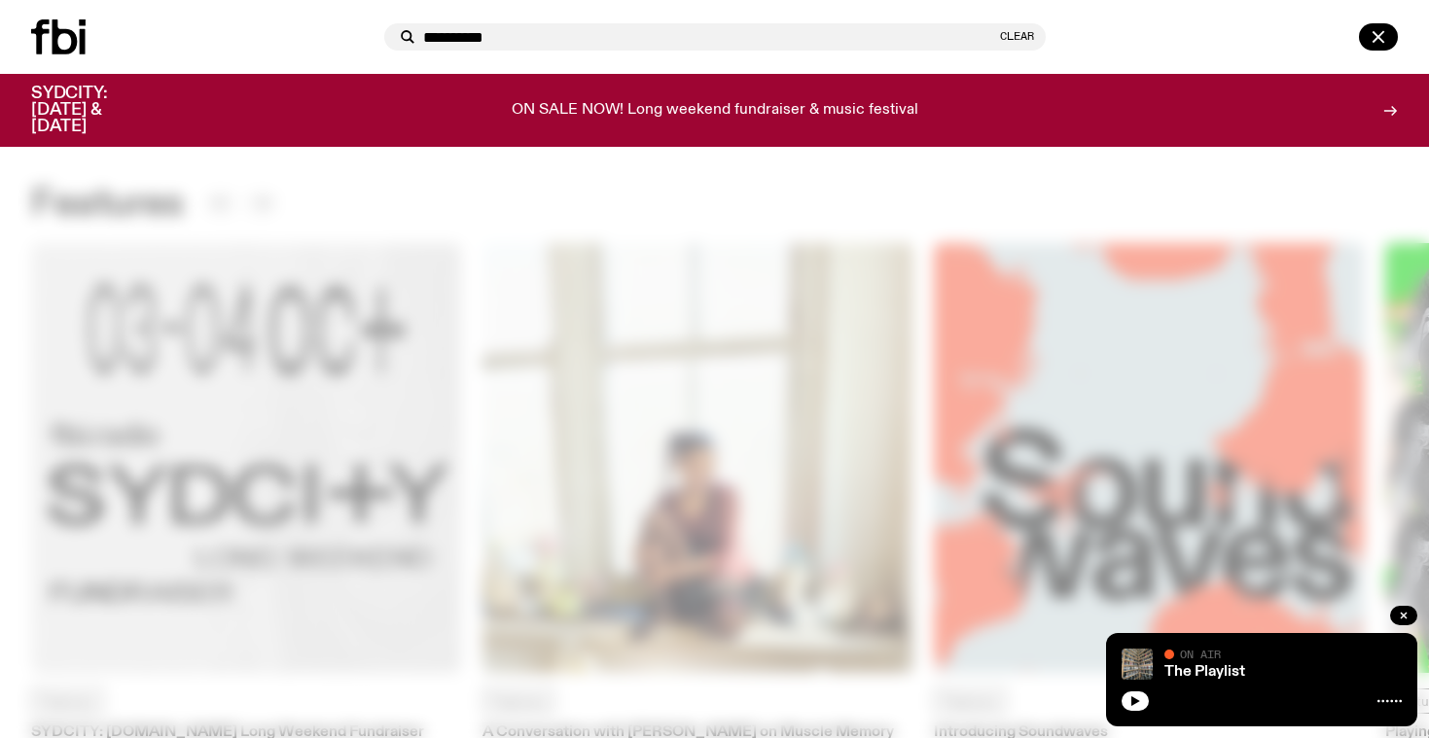 This screenshot has height=738, width=1429. I want to click on a: A corner shot of the fbi music library, so click(1137, 664).